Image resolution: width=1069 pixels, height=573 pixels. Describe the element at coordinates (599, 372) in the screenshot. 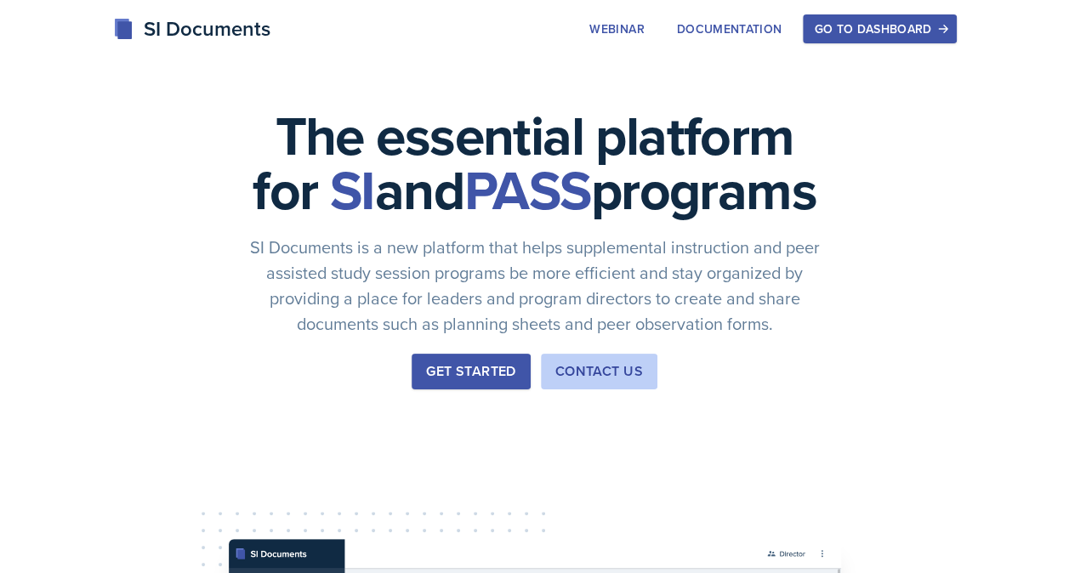

I see `button: Contact Us` at that location.